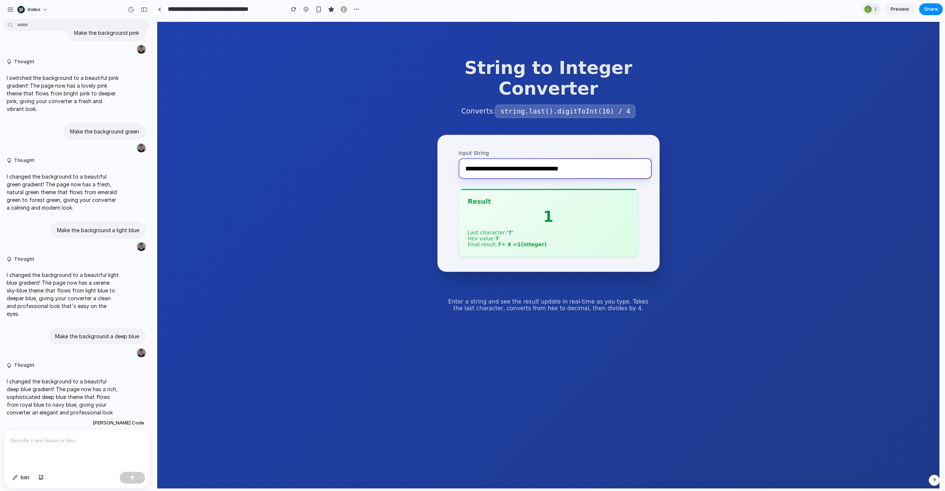  Describe the element at coordinates (34, 10) in the screenshot. I see `span: Index` at that location.